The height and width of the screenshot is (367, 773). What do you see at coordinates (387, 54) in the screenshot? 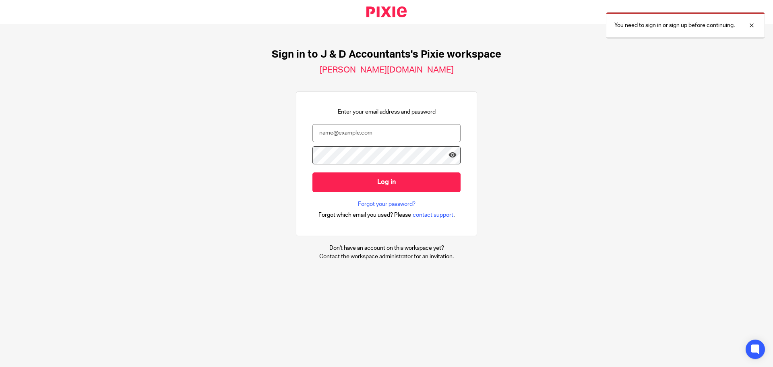
I see `h1: Sign in to J & D Accountants's Pixie workspace` at bounding box center [387, 54].